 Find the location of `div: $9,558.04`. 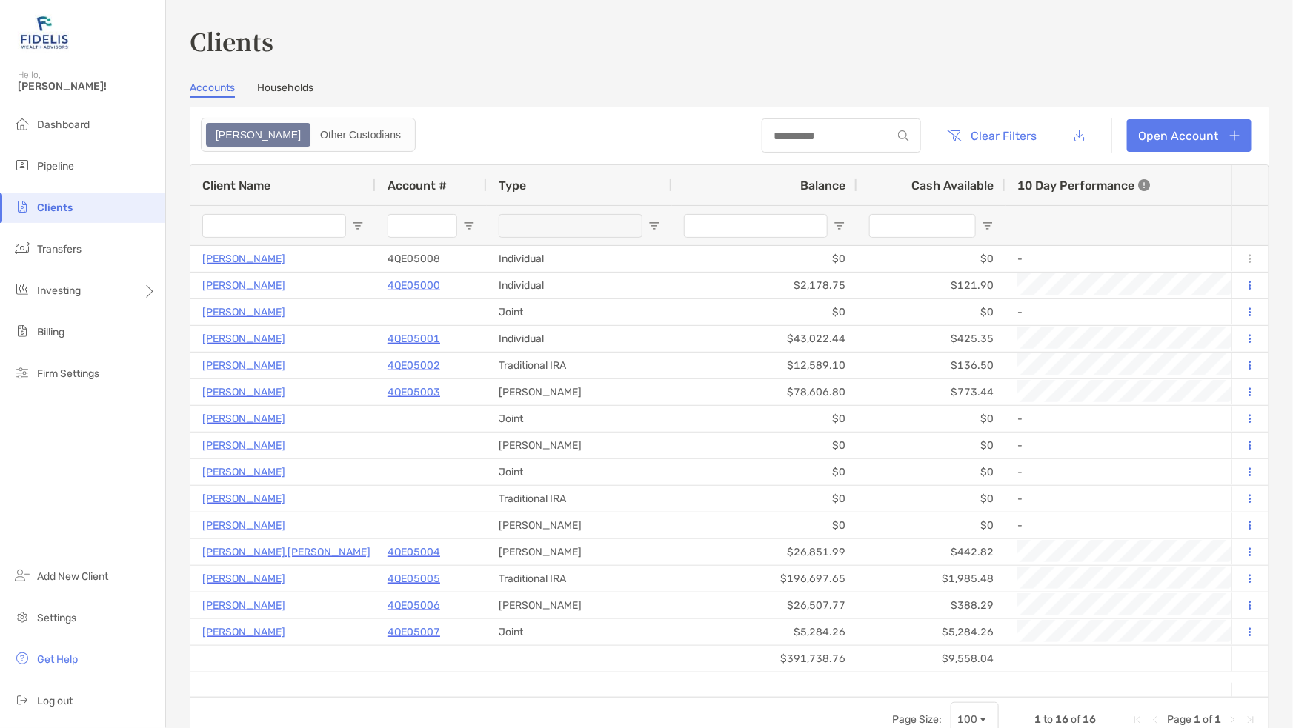

div: $9,558.04 is located at coordinates (931, 659).